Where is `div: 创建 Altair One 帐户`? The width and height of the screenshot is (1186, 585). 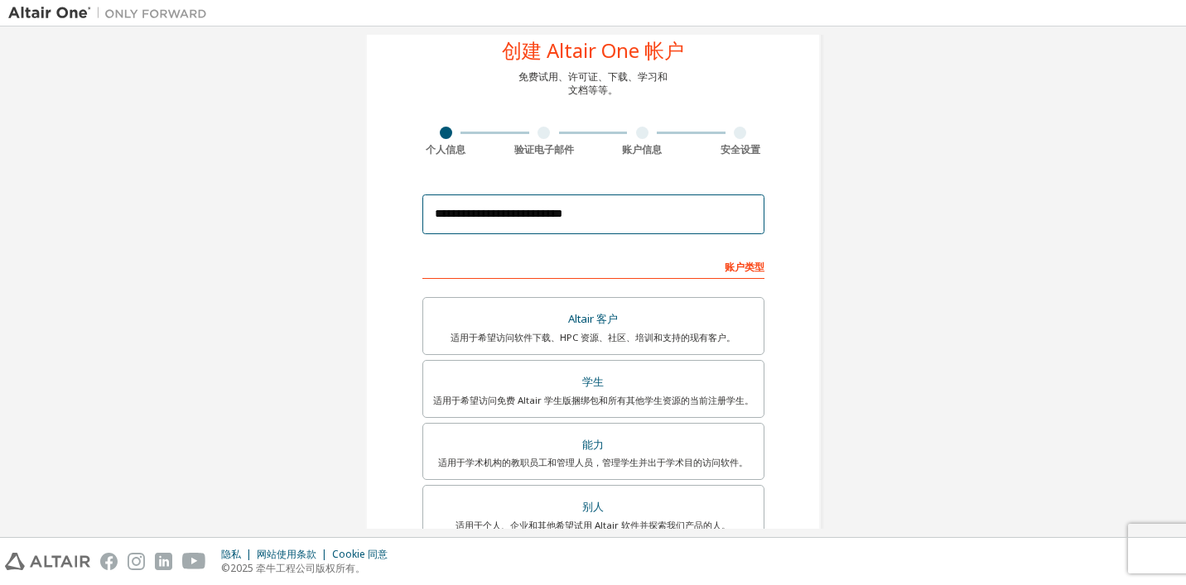 div: 创建 Altair One 帐户 is located at coordinates (593, 51).